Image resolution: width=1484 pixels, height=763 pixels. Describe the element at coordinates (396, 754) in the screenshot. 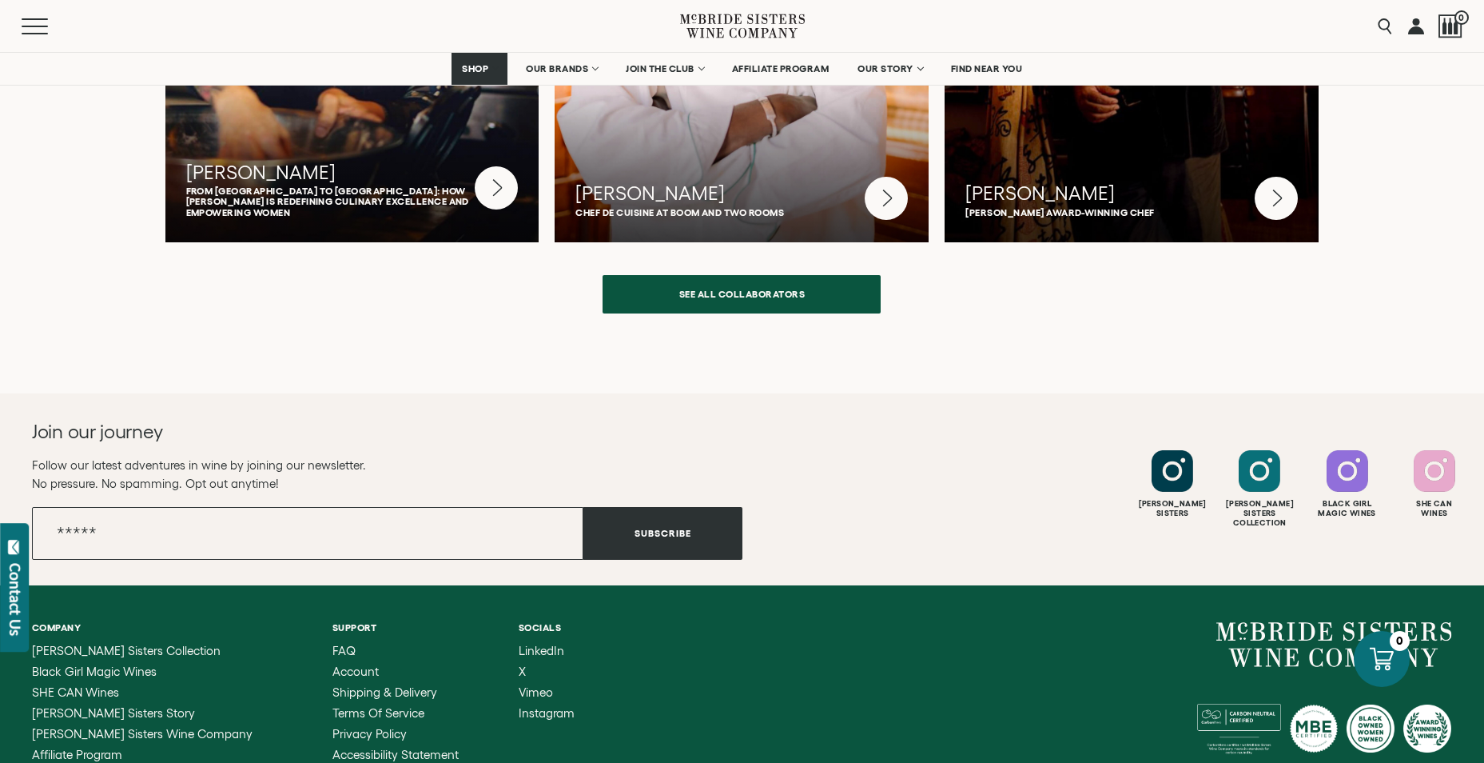

I see `span: Accessibility Statement` at that location.